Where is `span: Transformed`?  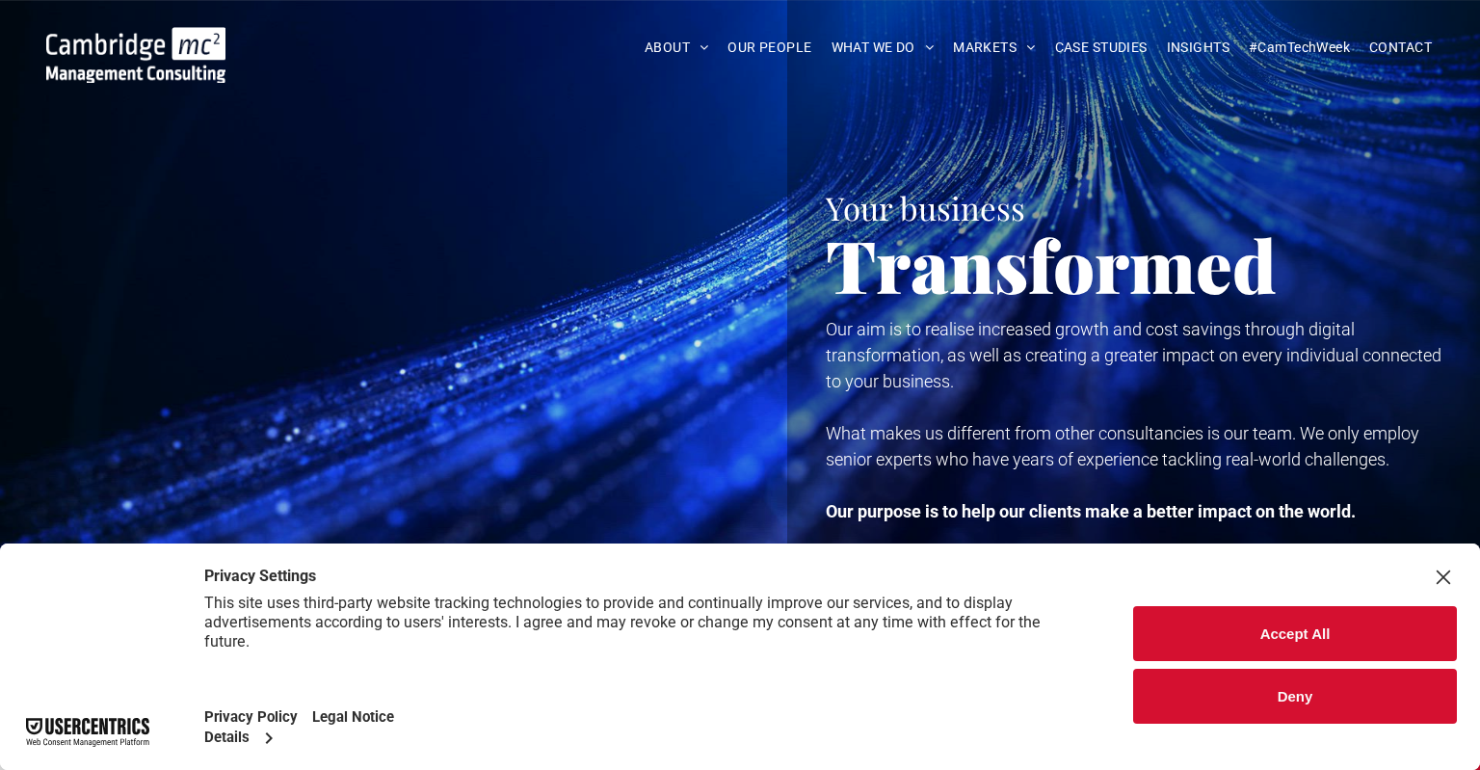
span: Transformed is located at coordinates (1051, 264).